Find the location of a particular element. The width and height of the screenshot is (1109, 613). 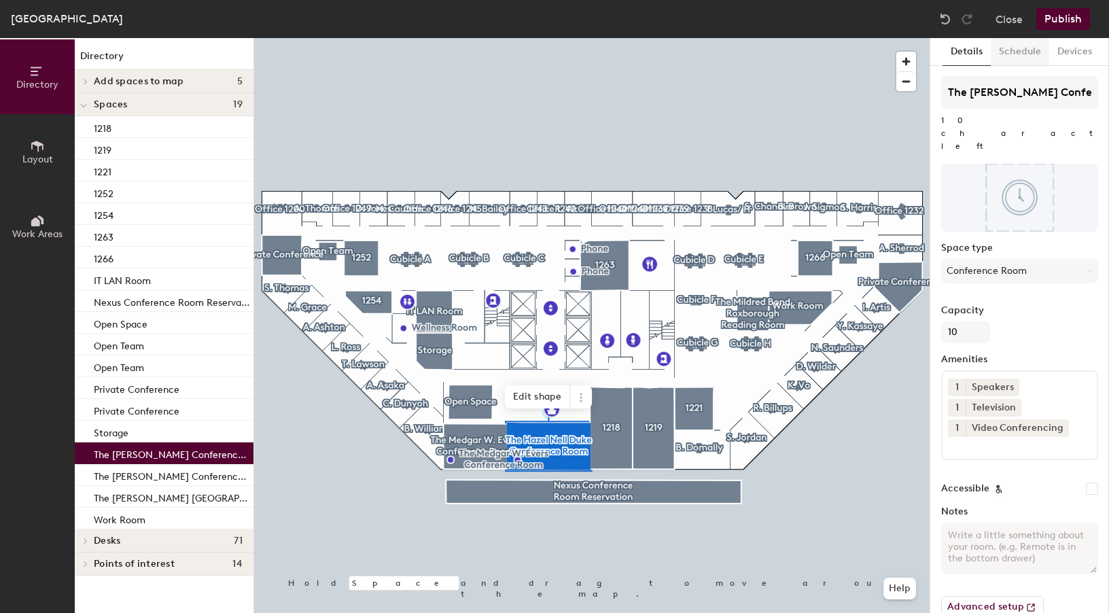

label: Amenities is located at coordinates (1020, 360).